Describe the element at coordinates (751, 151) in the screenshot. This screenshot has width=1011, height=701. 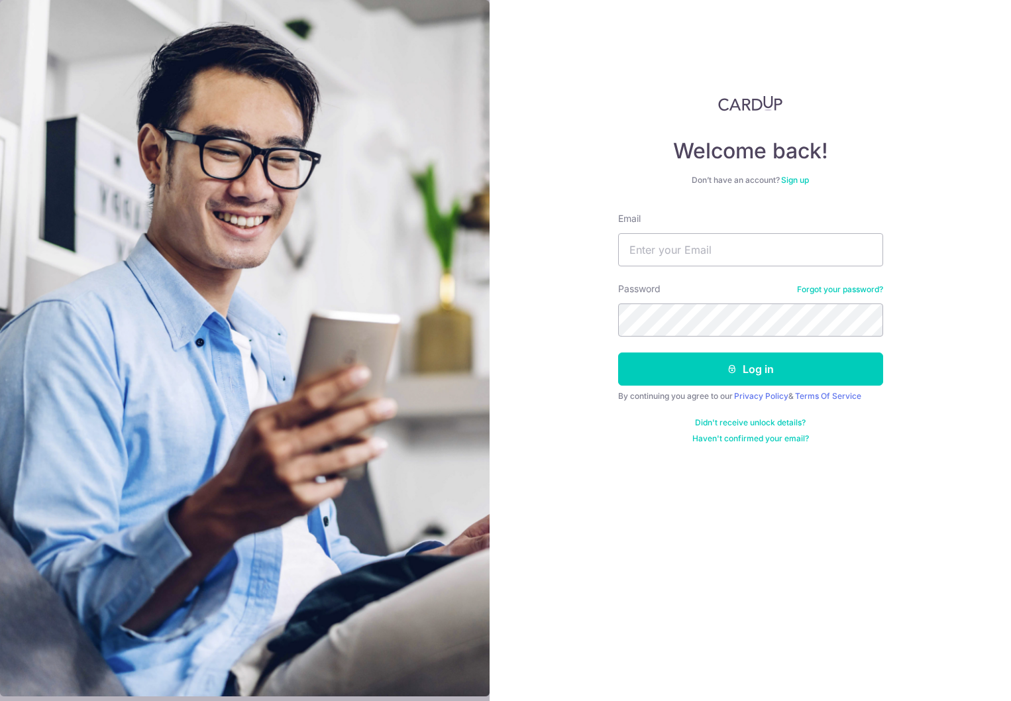
I see `h4: Welcome back!` at that location.